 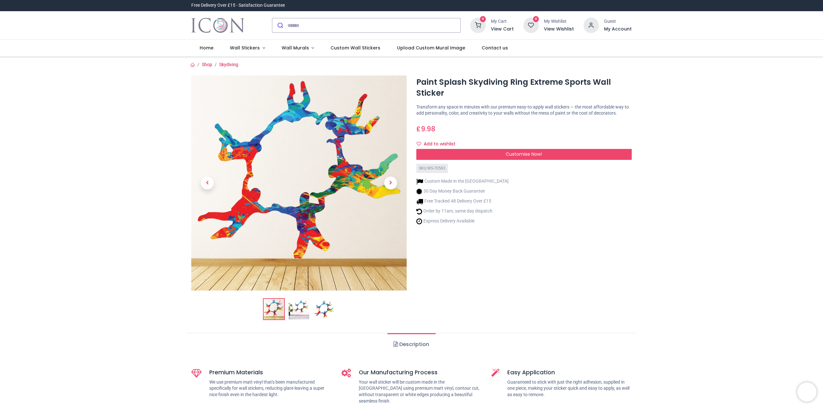 What do you see at coordinates (618, 29) in the screenshot?
I see `a: My Account` at bounding box center [618, 29].